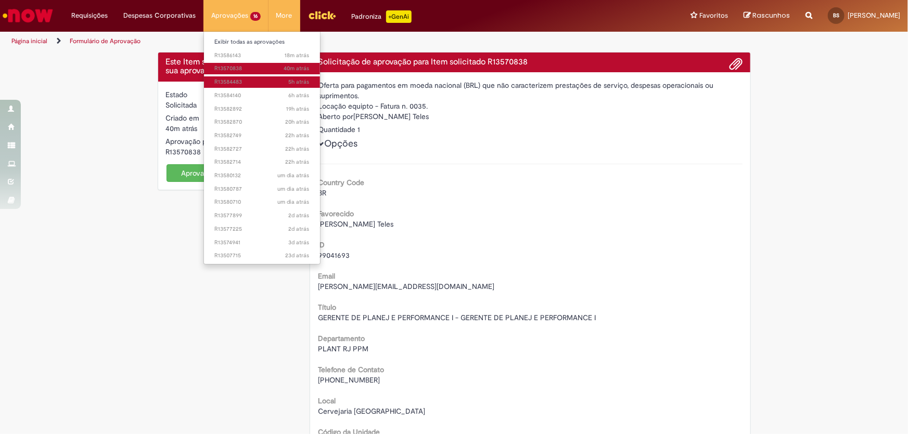 This screenshot has width=908, height=434. I want to click on a: Aberto R13580132 :, so click(262, 176).